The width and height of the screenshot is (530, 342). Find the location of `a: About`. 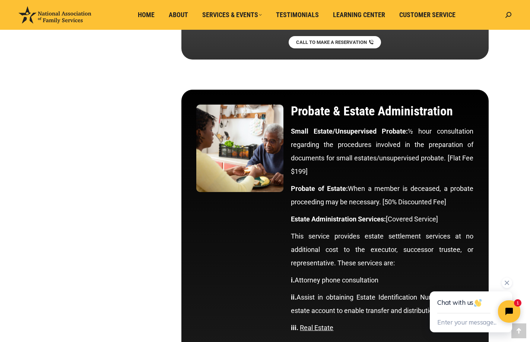

a: About is located at coordinates (178, 15).